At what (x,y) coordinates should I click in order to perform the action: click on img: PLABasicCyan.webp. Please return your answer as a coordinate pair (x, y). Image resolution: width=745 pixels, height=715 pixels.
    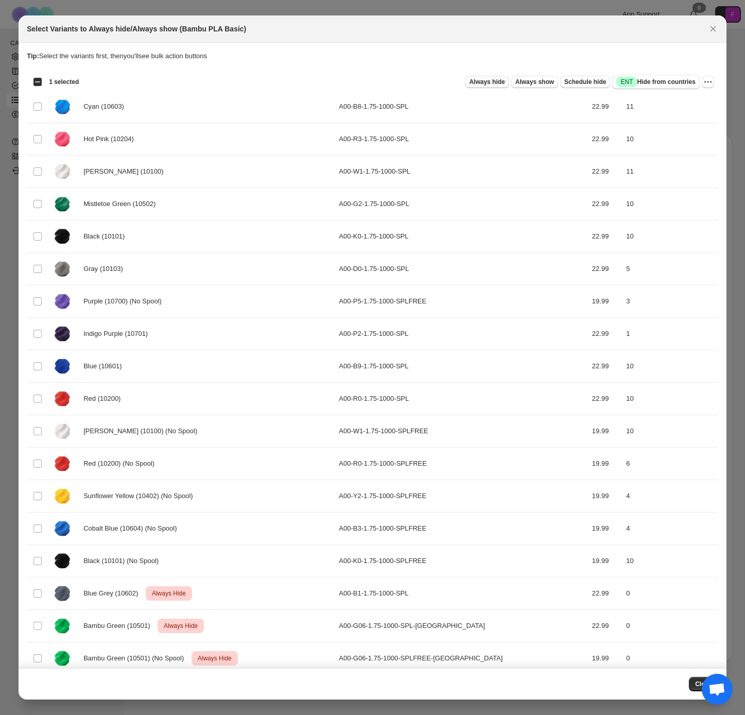
    Looking at the image, I should click on (62, 107).